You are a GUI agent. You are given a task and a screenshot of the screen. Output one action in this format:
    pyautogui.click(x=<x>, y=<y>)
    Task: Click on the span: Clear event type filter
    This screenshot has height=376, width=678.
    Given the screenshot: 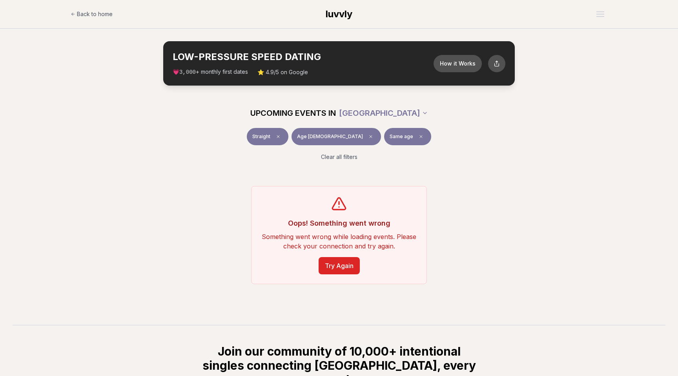 What is the action you would take?
    pyautogui.click(x=278, y=137)
    